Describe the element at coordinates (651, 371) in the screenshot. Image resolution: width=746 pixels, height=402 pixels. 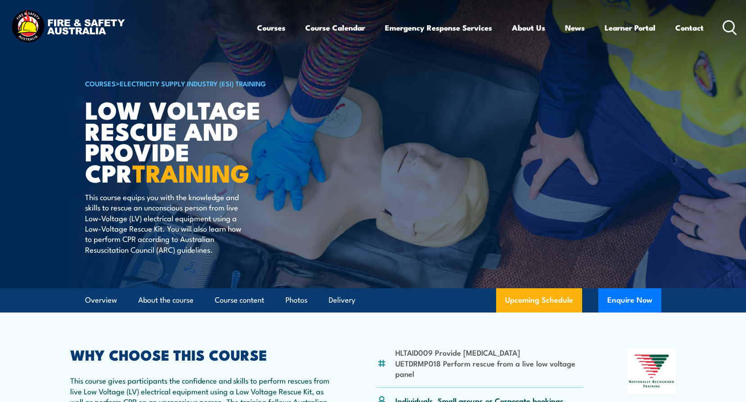
I see `img: Nationally Recognised Training logo.` at that location.